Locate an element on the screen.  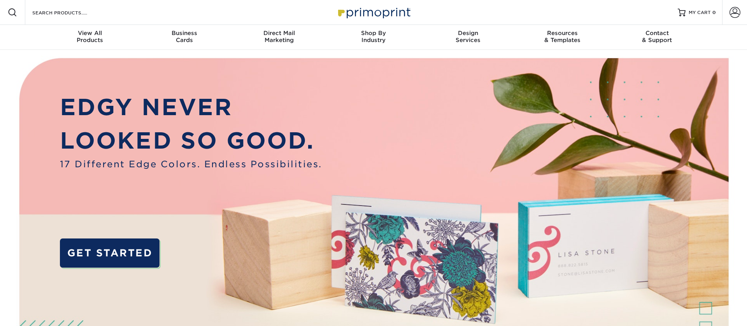
span: 17 Different Edge Colors. Endless Possibilities. is located at coordinates (191, 164).